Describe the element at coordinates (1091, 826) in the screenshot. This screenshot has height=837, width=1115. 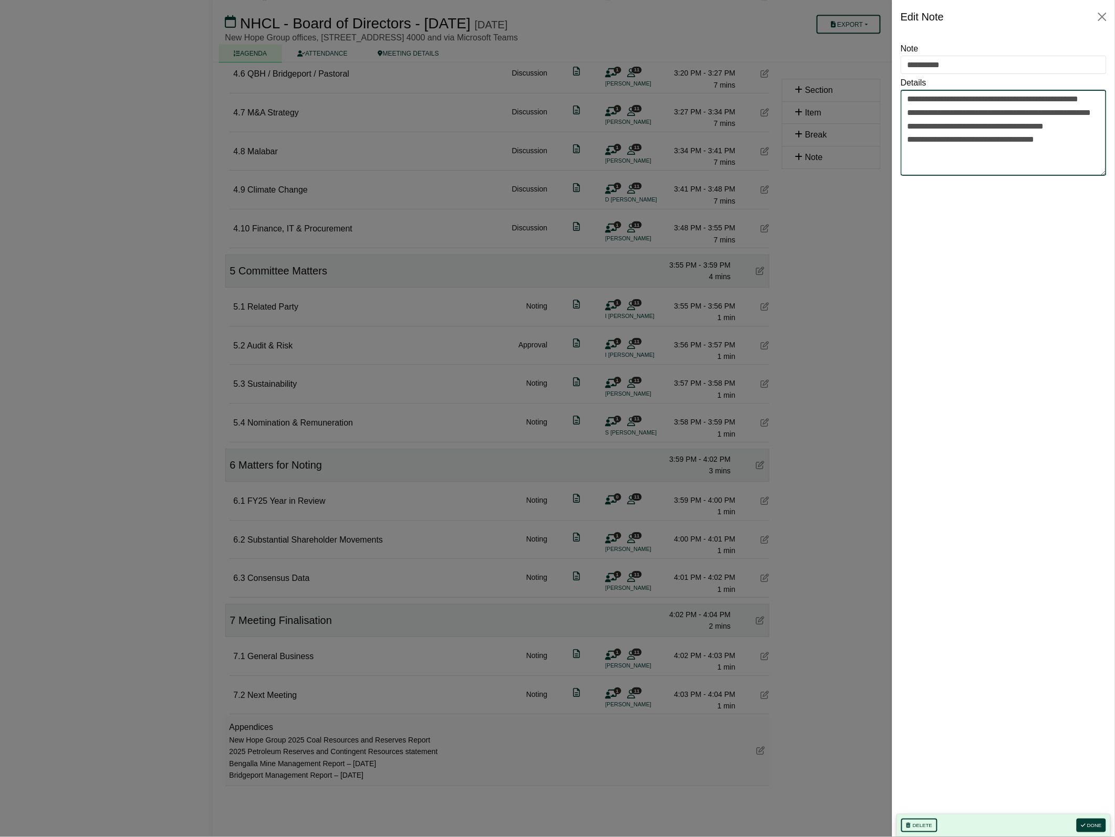
I see `button: Done` at that location.